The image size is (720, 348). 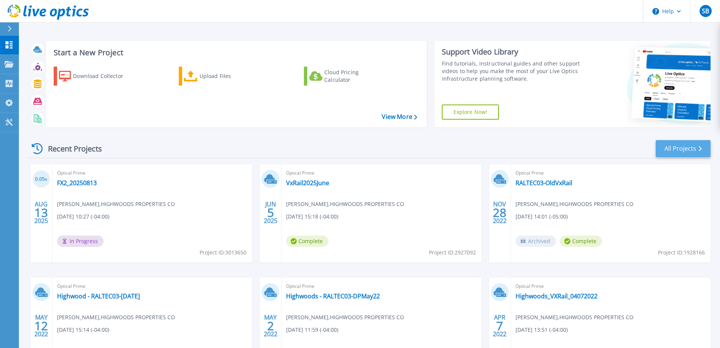 I want to click on span: 2, so click(x=271, y=325).